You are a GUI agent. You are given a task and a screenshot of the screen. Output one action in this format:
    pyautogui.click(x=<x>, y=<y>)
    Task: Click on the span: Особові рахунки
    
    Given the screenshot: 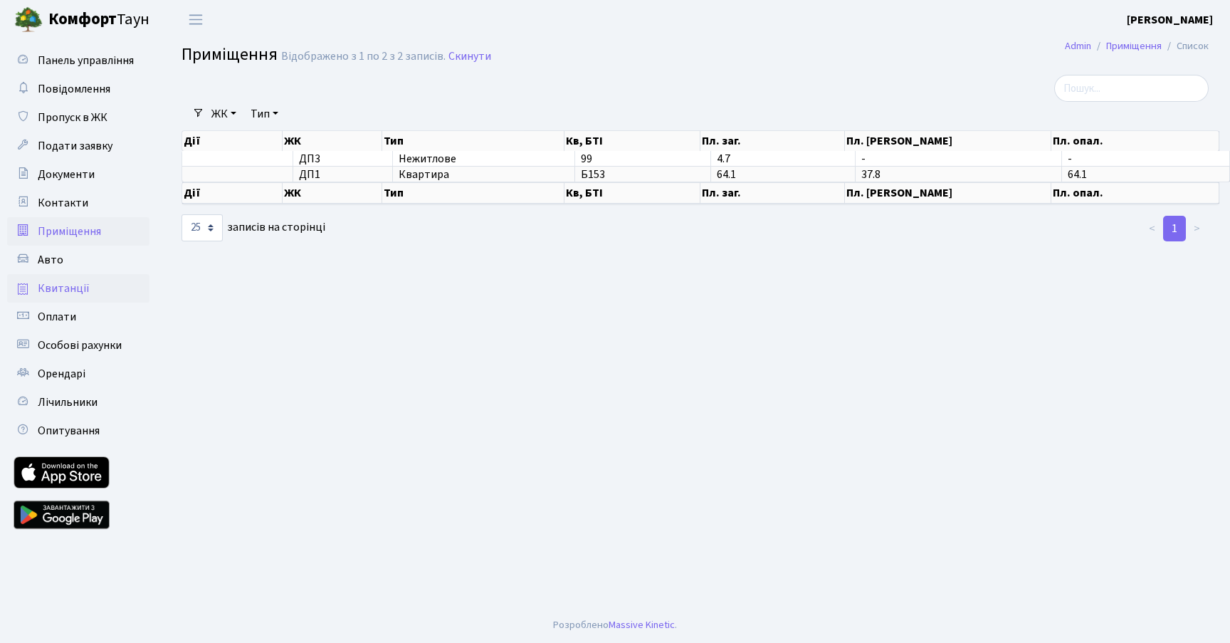 What is the action you would take?
    pyautogui.click(x=80, y=345)
    